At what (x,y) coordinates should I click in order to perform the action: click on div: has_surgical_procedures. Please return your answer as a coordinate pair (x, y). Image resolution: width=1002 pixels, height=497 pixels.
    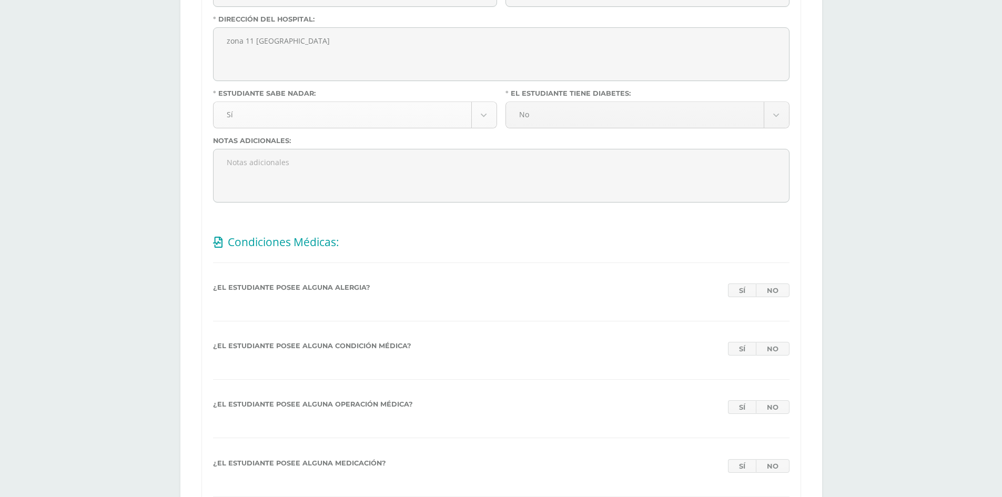
    Looking at the image, I should click on (758, 407).